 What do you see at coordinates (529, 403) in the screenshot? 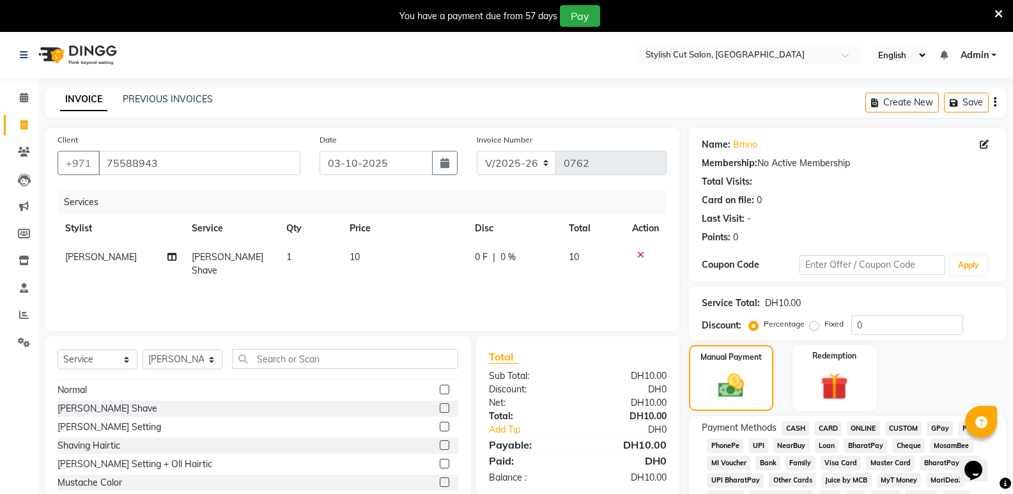
I see `div: Net:` at bounding box center [529, 403].